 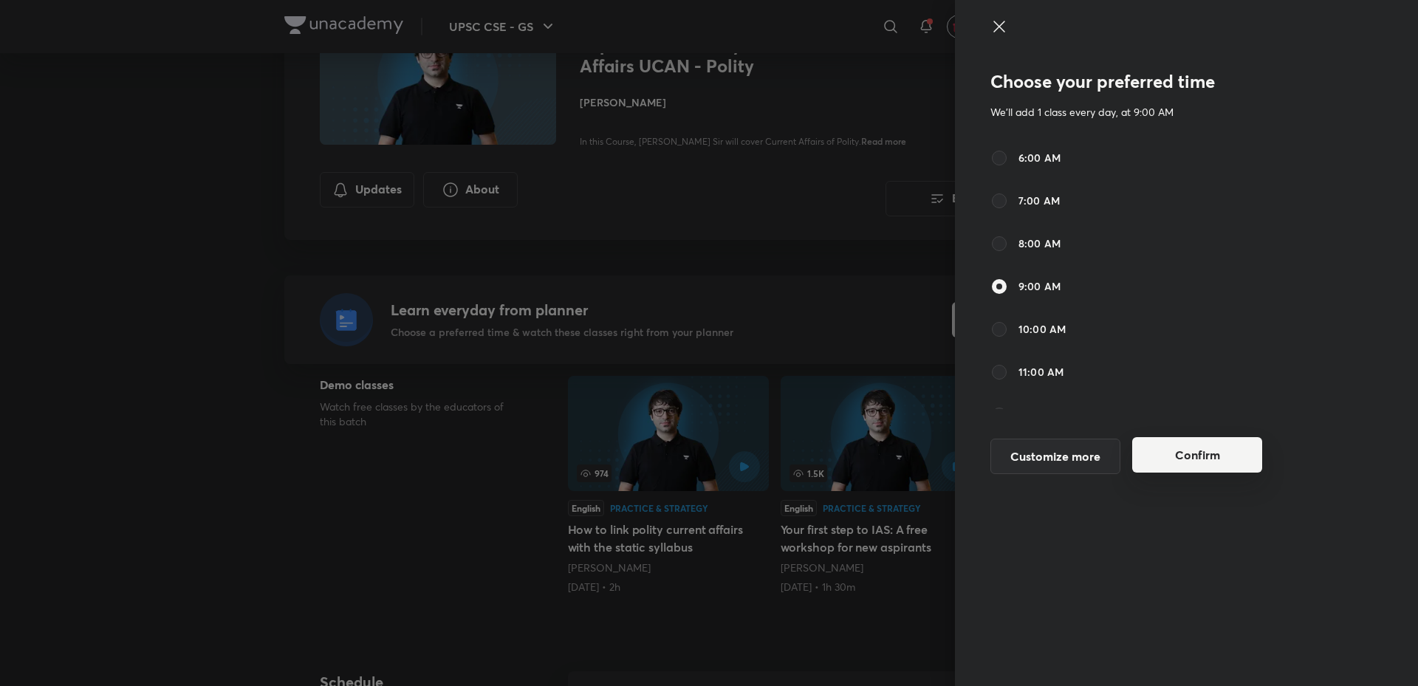 What do you see at coordinates (1039, 200) in the screenshot?
I see `span: 7:00 AM` at bounding box center [1039, 200].